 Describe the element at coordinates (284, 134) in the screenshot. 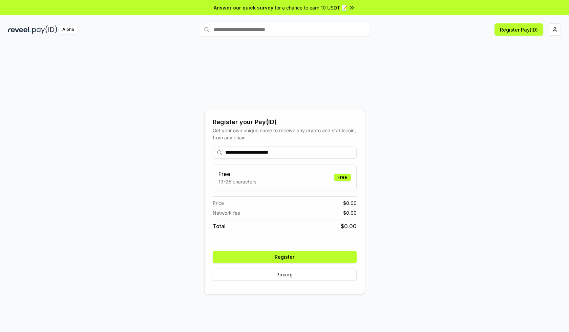

I see `div: Get your own unique name to receive any crypto and stablecoin, from any chain` at that location.